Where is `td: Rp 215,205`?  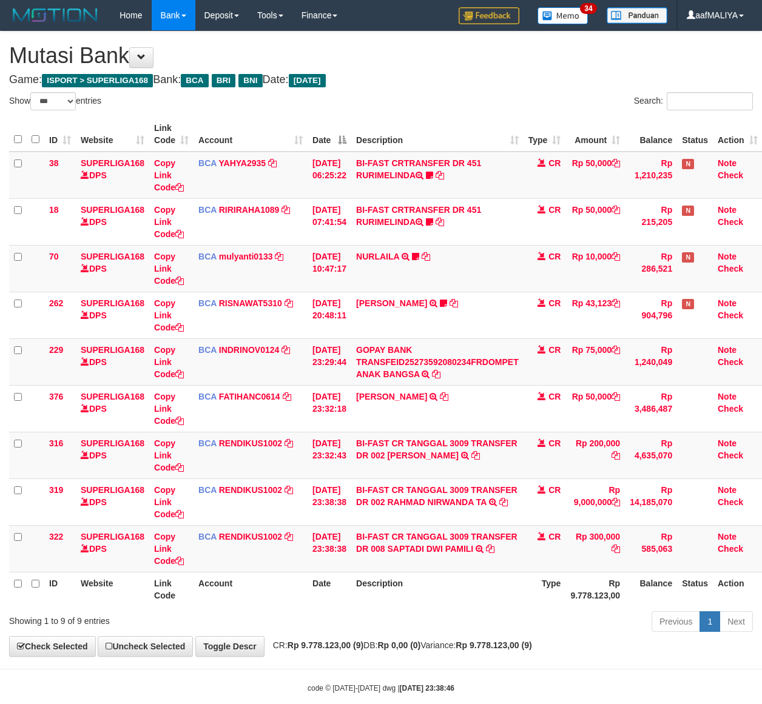 td: Rp 215,205 is located at coordinates (651, 221).